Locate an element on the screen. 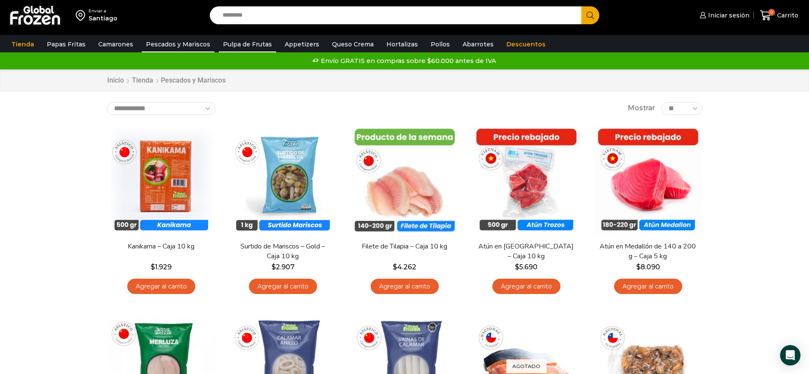  nav: Breadcrumb is located at coordinates (166, 80).